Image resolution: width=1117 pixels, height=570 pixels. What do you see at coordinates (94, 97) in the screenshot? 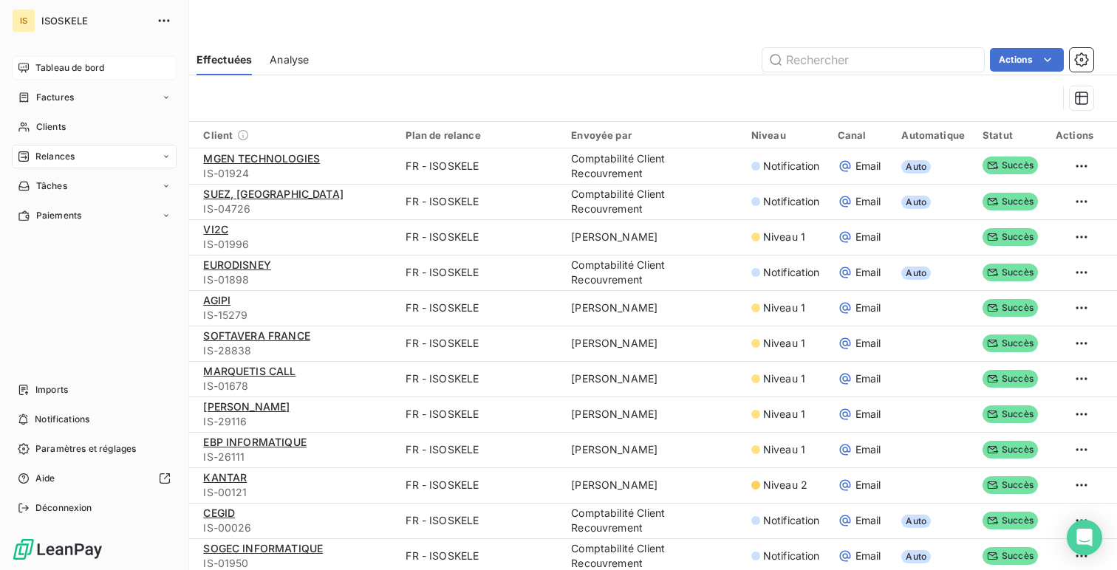
I see `a: Factures` at bounding box center [94, 97].